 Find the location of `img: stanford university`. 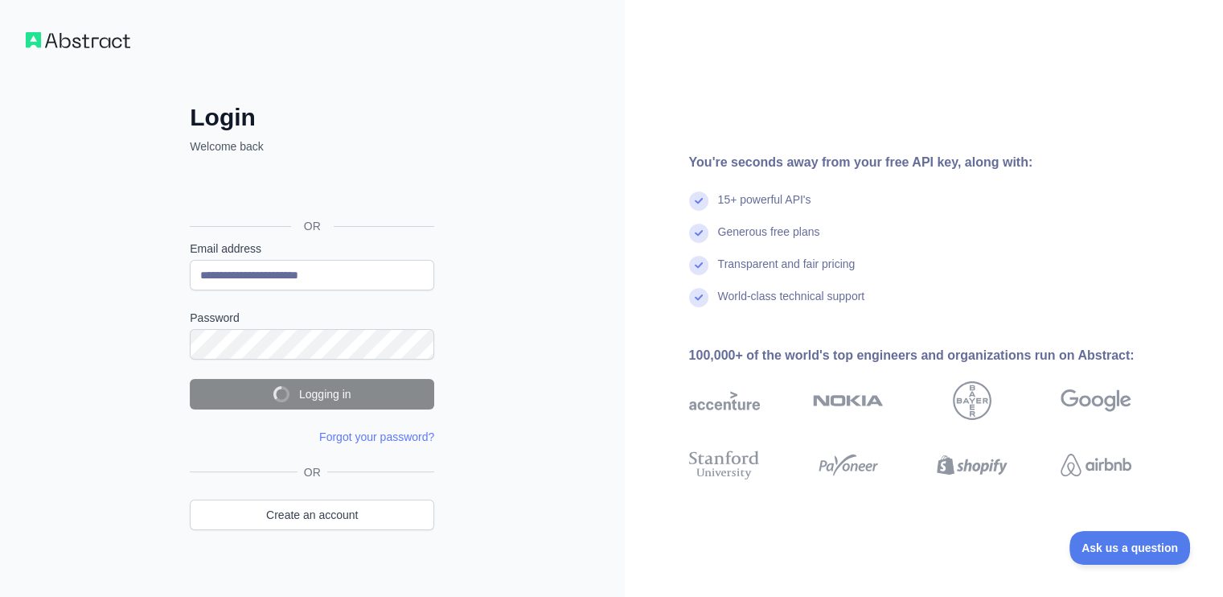

img: stanford university is located at coordinates (725, 465).